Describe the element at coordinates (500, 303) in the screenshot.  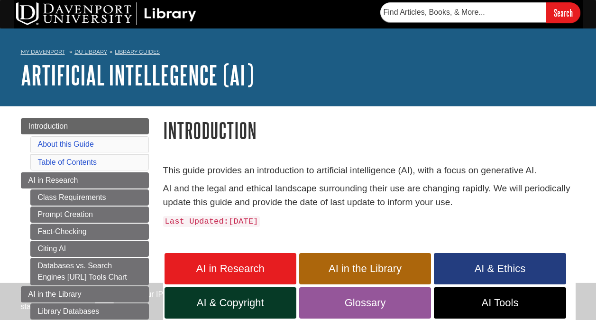
I see `a: AI Tools` at that location.